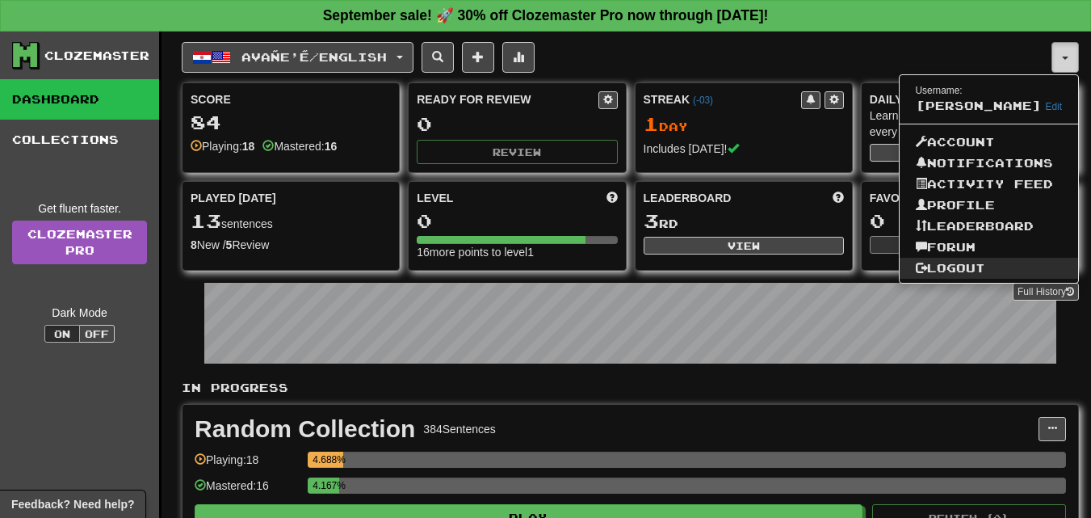 The height and width of the screenshot is (518, 1091). What do you see at coordinates (300, 146) in the screenshot?
I see `div: Mastered:` at bounding box center [300, 146].